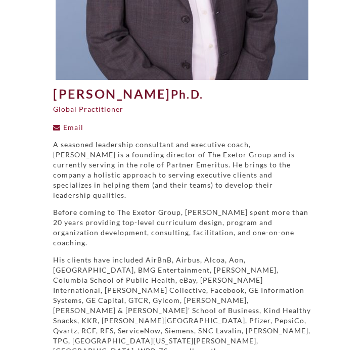 Image resolution: width=364 pixels, height=350 pixels. I want to click on div: Global Practitioner, so click(182, 109).